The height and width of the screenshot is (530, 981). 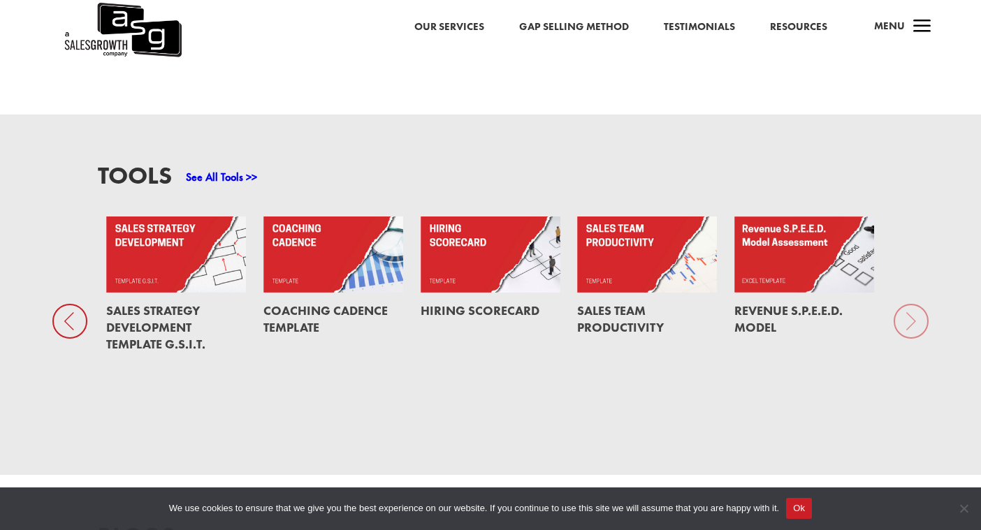 I want to click on a: Gap Selling Method, so click(x=574, y=27).